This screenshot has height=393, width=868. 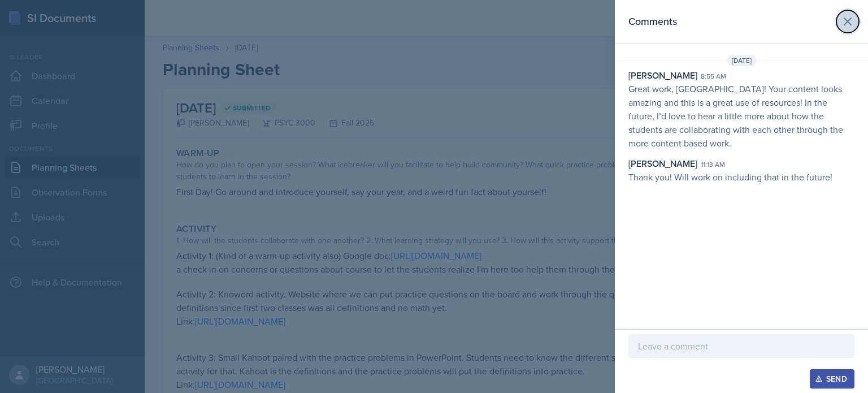 I want to click on div: Send, so click(x=832, y=379).